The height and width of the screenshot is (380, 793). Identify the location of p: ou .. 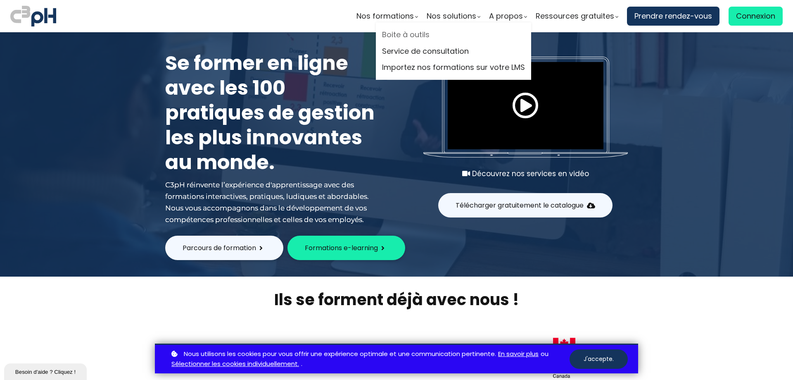
(369, 359).